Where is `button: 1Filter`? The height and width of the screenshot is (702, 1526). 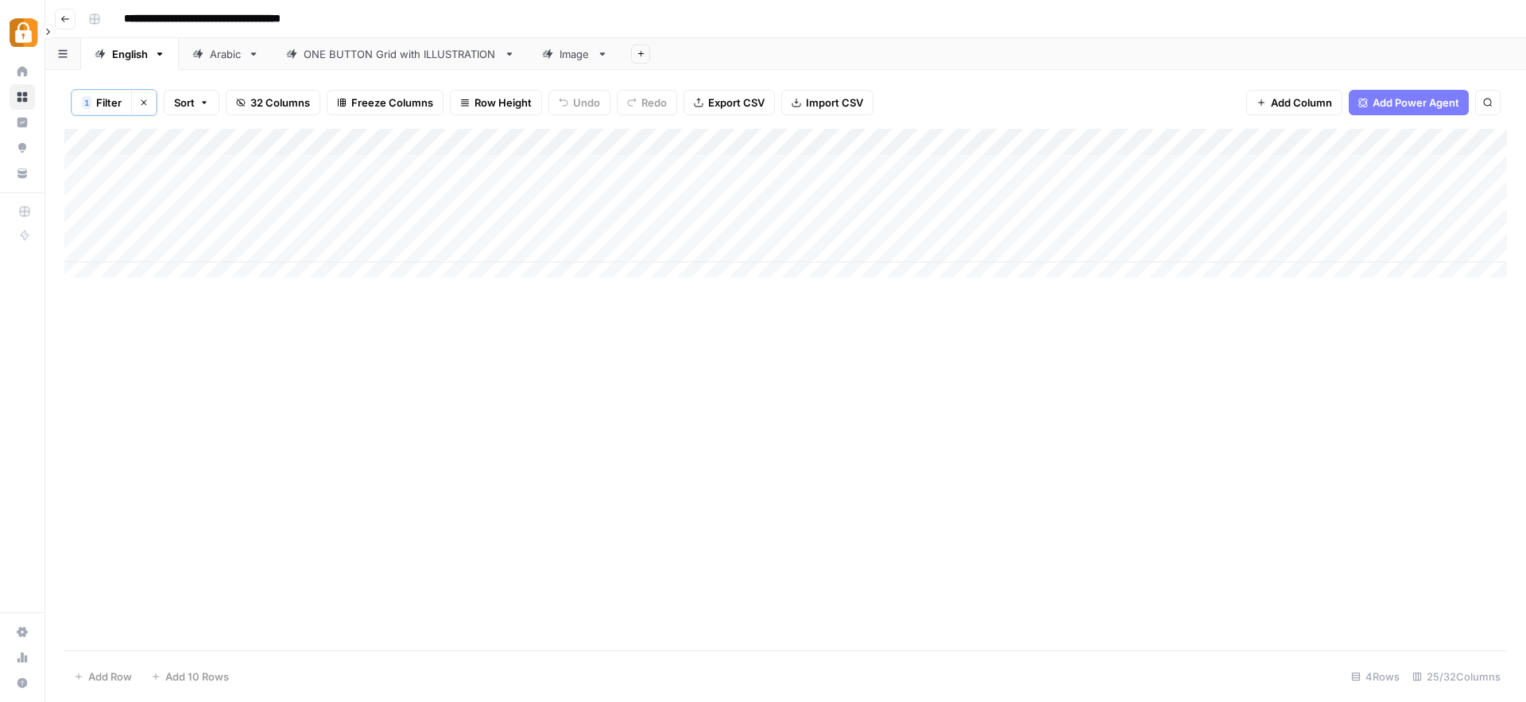
button: 1Filter is located at coordinates (101, 103).